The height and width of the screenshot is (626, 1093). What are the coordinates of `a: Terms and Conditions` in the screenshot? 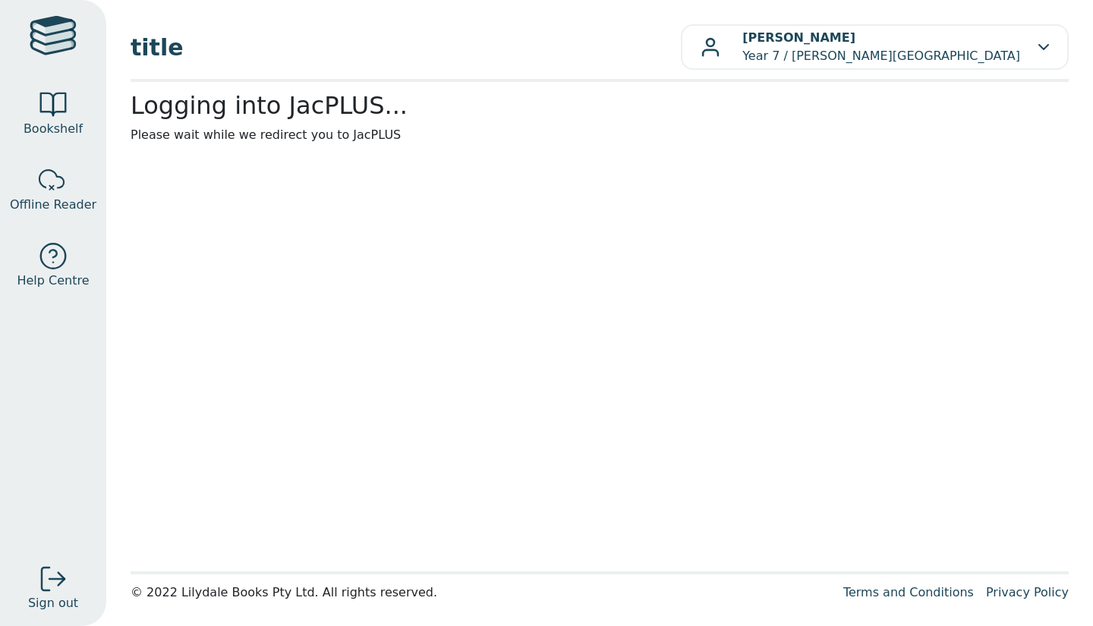 It's located at (909, 592).